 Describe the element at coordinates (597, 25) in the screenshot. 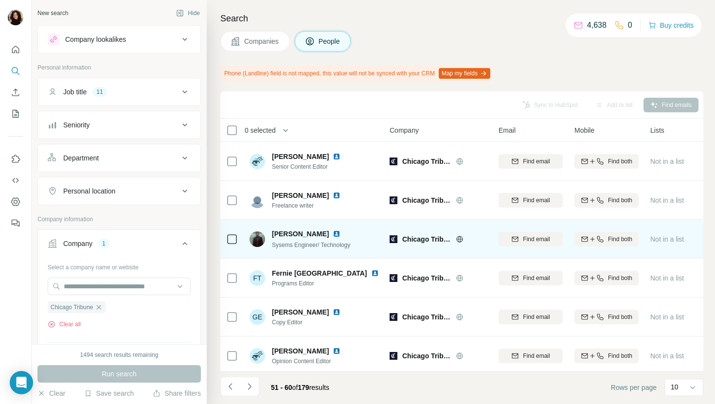

I see `p: 4,638` at that location.